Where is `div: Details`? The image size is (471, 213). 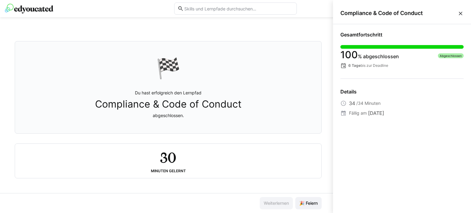
div: Details is located at coordinates (402, 92).